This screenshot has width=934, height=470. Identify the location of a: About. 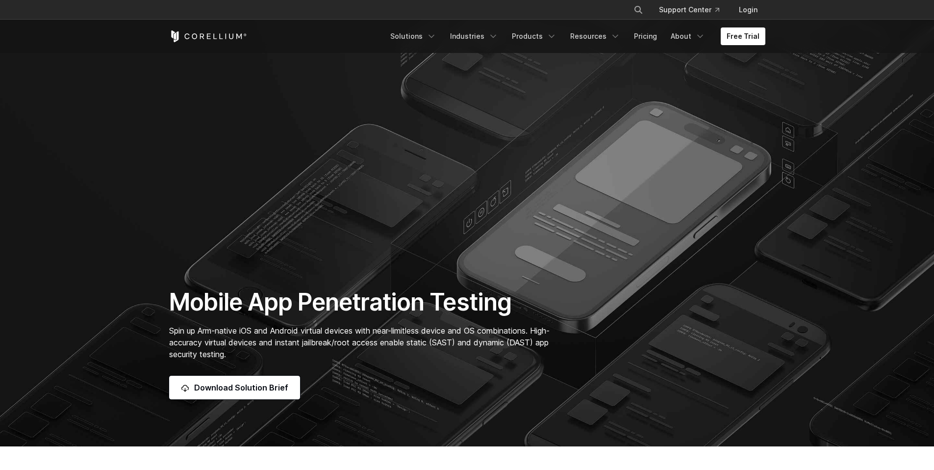
(688, 36).